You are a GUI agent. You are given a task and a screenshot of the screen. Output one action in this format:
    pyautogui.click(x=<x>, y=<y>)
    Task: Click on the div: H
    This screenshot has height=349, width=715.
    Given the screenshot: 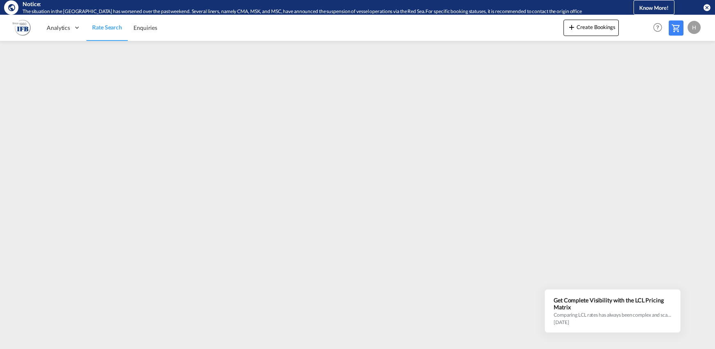 What is the action you would take?
    pyautogui.click(x=694, y=27)
    